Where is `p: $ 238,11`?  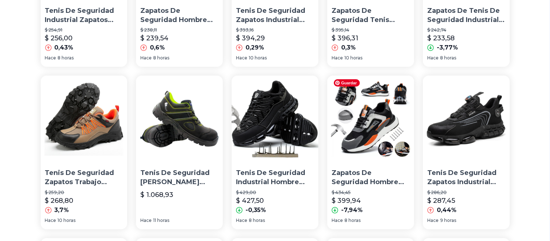 p: $ 238,11 is located at coordinates (179, 30).